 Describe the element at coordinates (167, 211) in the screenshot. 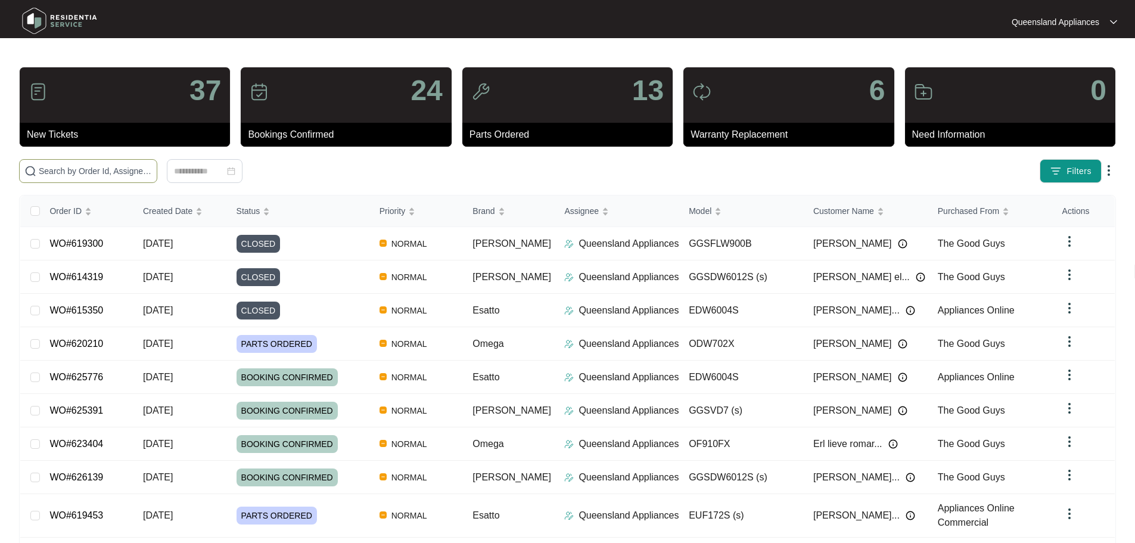

I see `span: Created Date` at that location.